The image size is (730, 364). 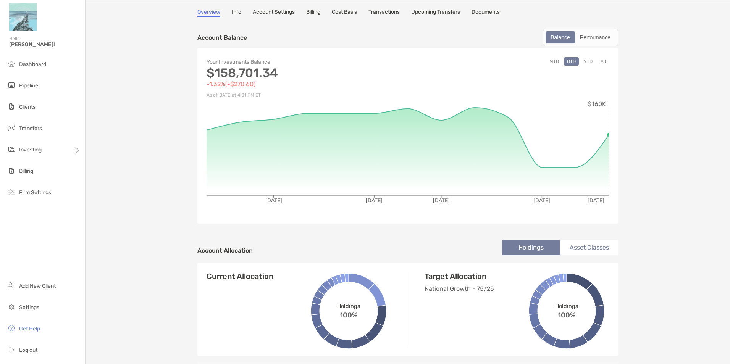 What do you see at coordinates (560, 37) in the screenshot?
I see `div: Balance` at bounding box center [560, 37].